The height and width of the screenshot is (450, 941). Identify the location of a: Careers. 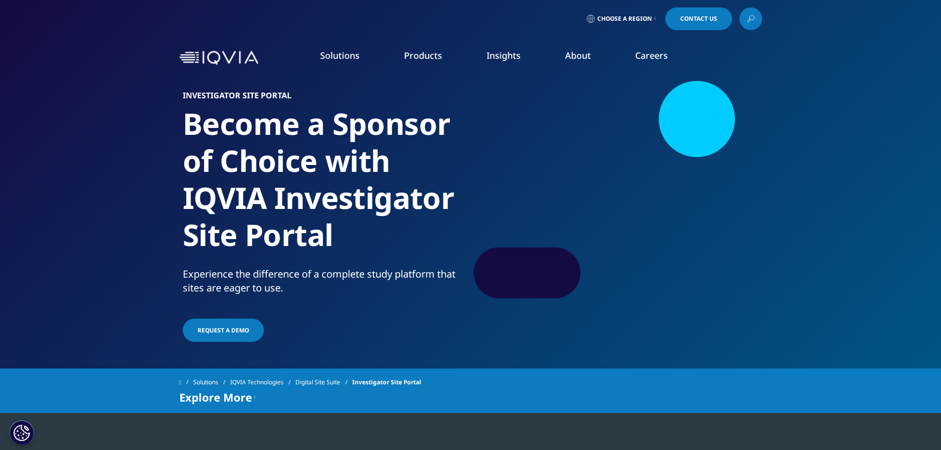
(651, 55).